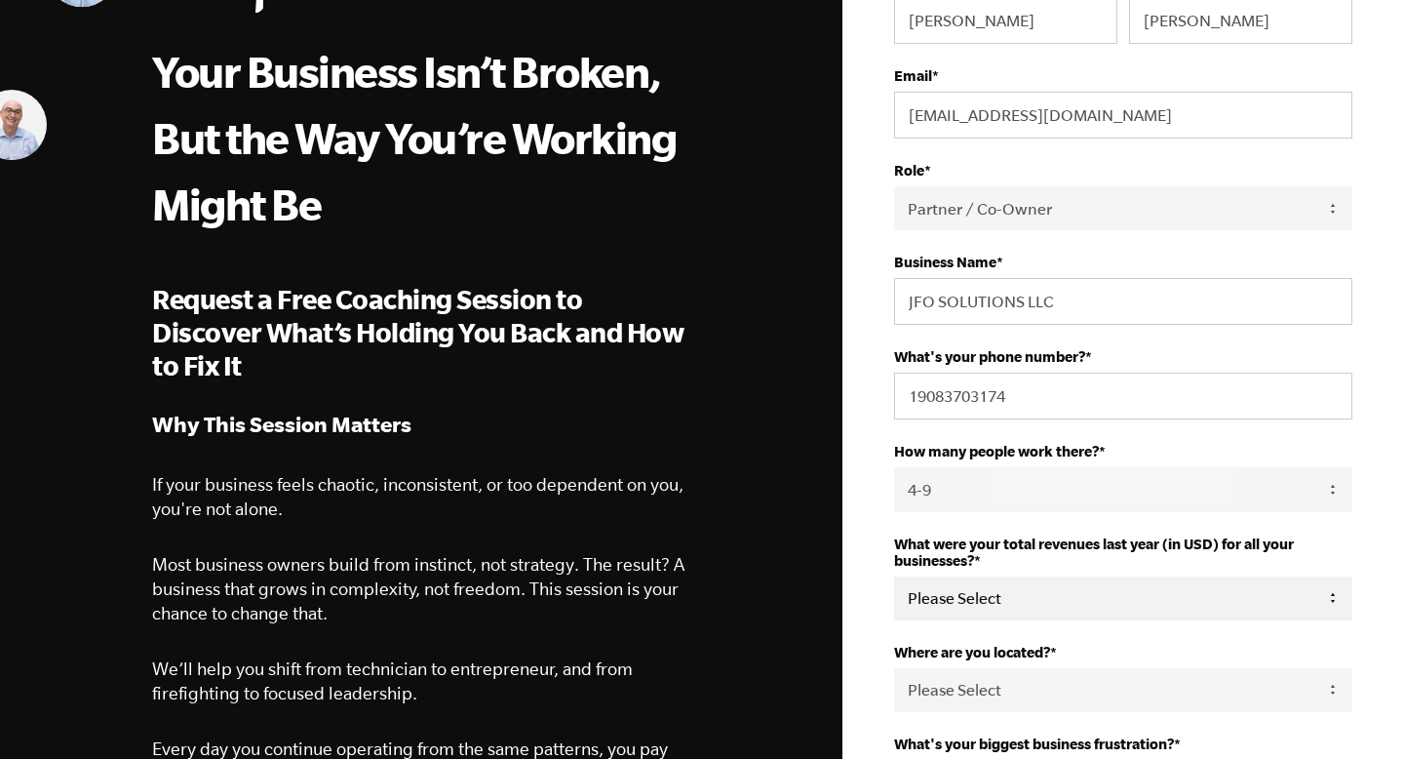 The width and height of the screenshot is (1404, 759). Describe the element at coordinates (418, 588) in the screenshot. I see `span: Most business owners build from instinct, not strategy. The result? A business that grows in comp...` at that location.